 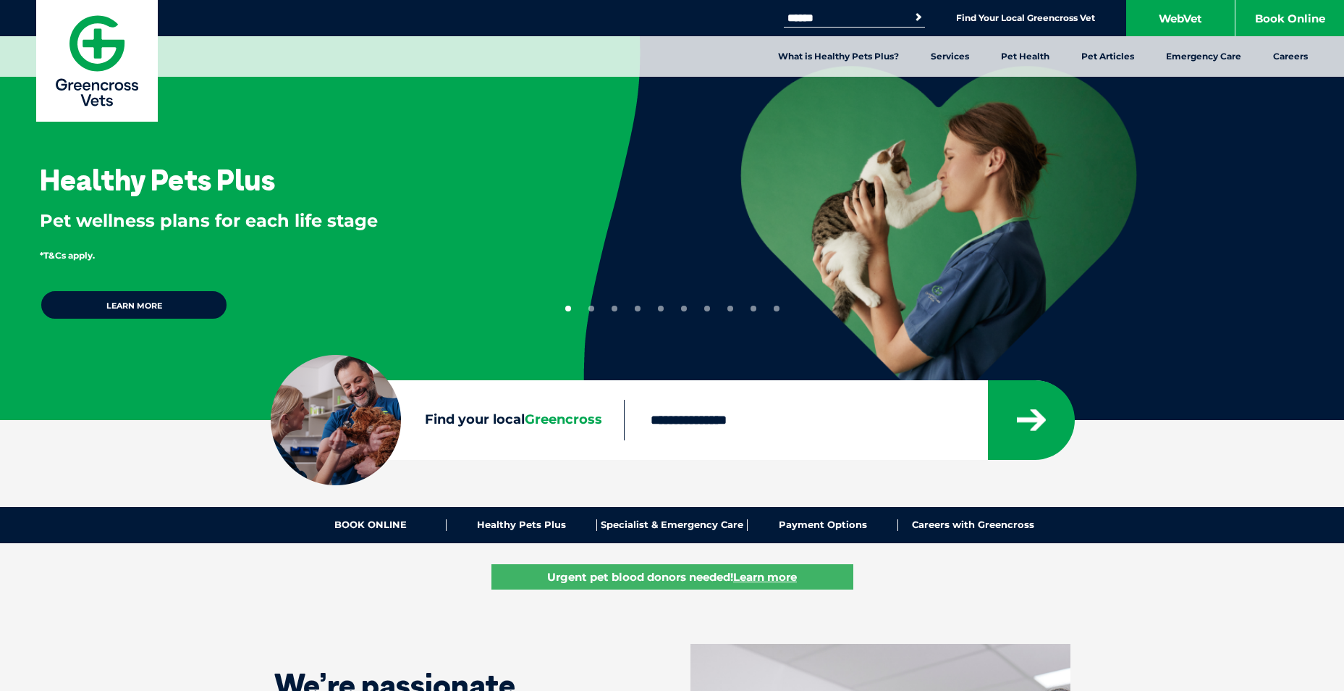 What do you see at coordinates (615, 308) in the screenshot?
I see `button: 3 of 10` at bounding box center [615, 308].